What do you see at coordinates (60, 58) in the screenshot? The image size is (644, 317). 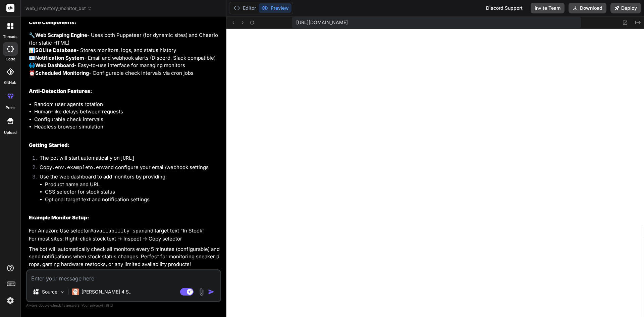 I see `strong: Notification System` at bounding box center [60, 58].